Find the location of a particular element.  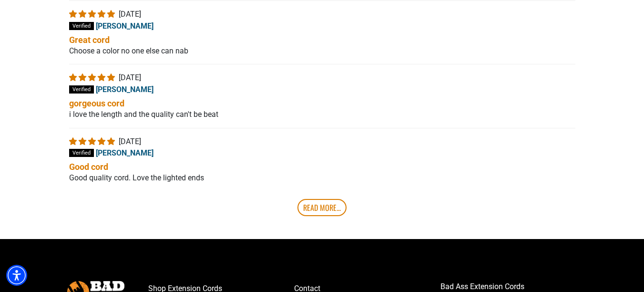

a: Read More... is located at coordinates (322, 207).